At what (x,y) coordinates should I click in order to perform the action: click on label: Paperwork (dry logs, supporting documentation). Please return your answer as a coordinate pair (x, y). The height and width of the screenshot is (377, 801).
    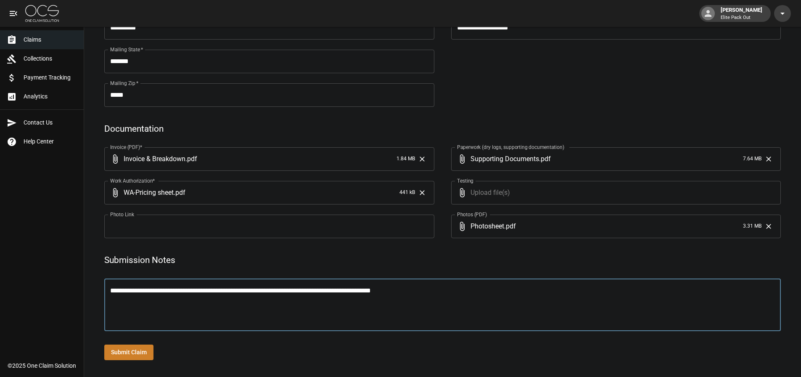
    Looking at the image, I should click on (510, 147).